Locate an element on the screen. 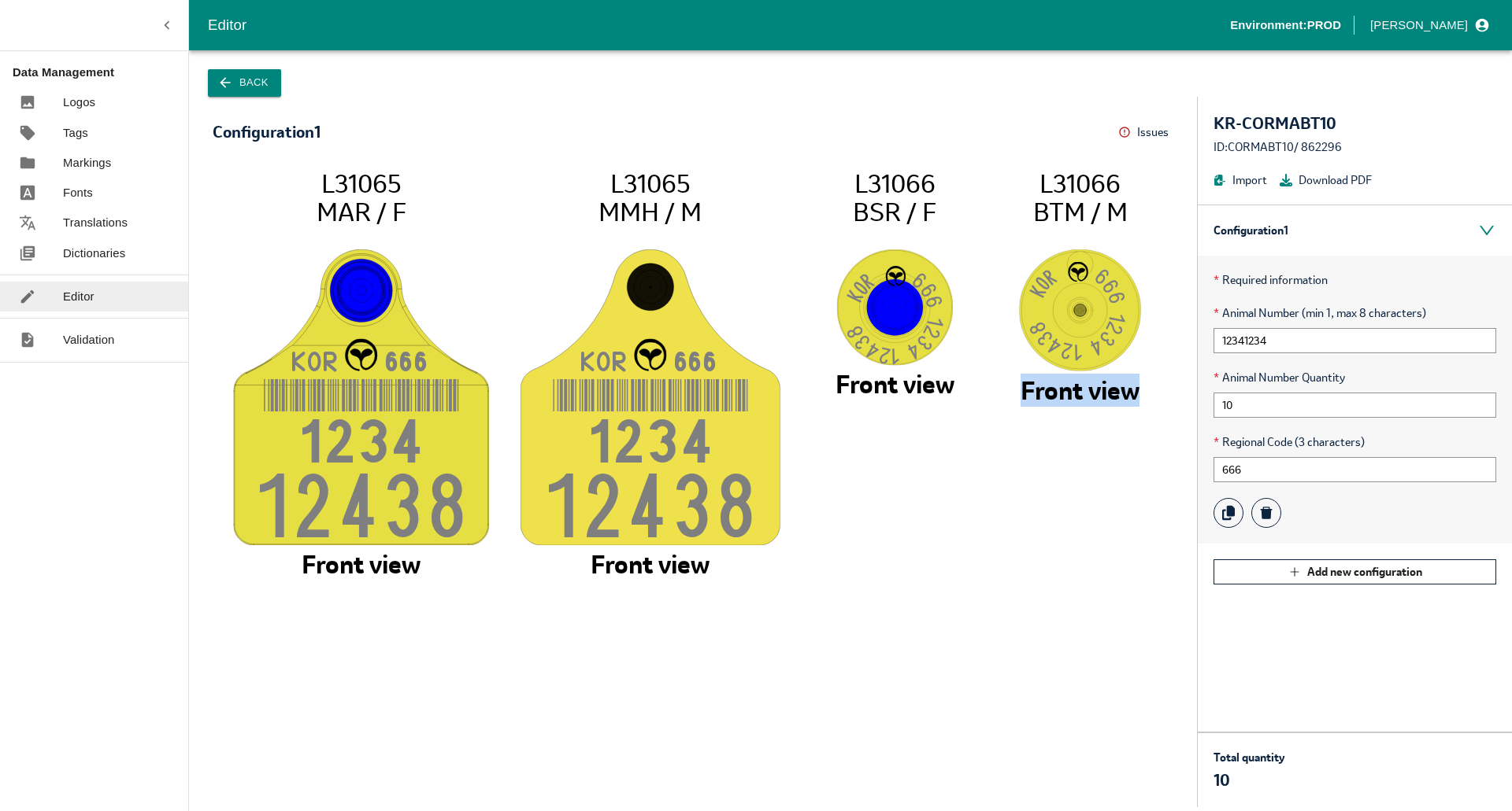 This screenshot has width=1512, height=811. p: Validation is located at coordinates (89, 340).